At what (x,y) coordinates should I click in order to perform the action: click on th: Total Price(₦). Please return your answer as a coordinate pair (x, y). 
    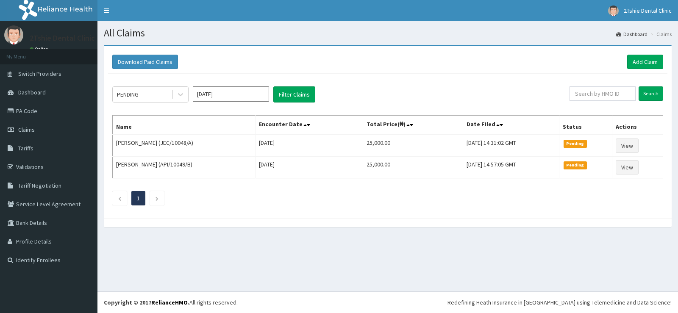
    Looking at the image, I should click on (413, 125).